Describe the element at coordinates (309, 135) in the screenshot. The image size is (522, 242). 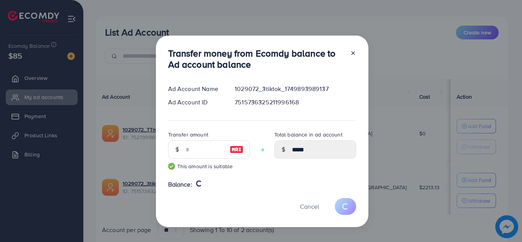
I see `label: Total balance in ad account` at that location.